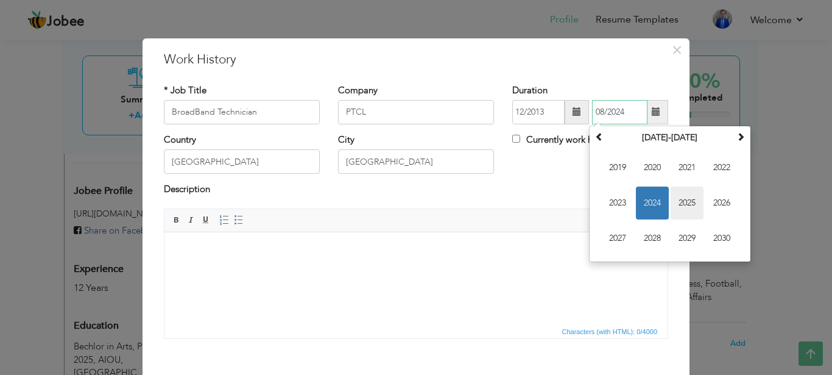  I want to click on a: Bold, so click(177, 220).